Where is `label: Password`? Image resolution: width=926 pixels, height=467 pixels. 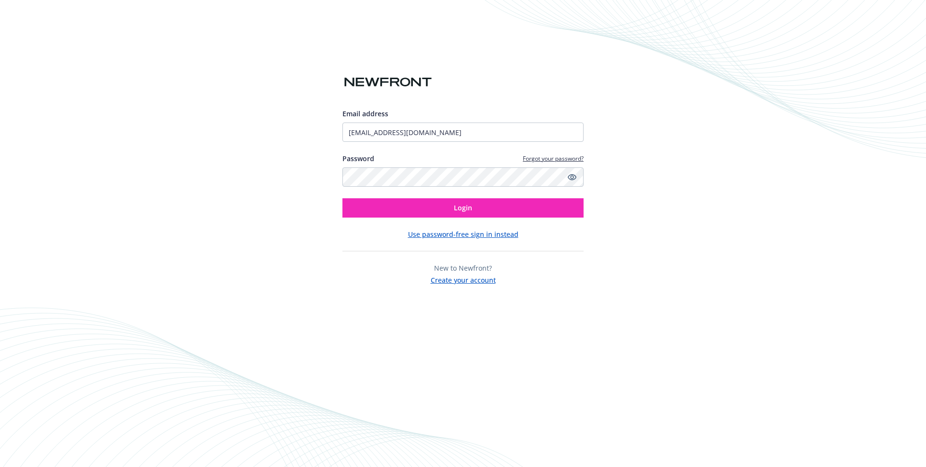 label: Password is located at coordinates (358, 158).